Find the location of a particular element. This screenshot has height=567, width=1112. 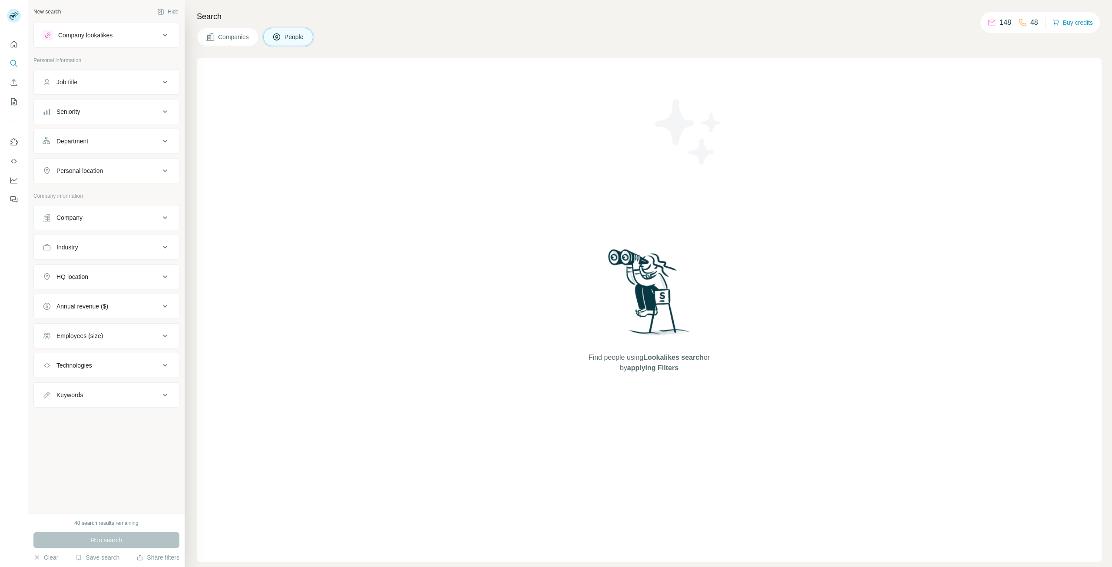

div: 40 search results remaining is located at coordinates (106, 523).